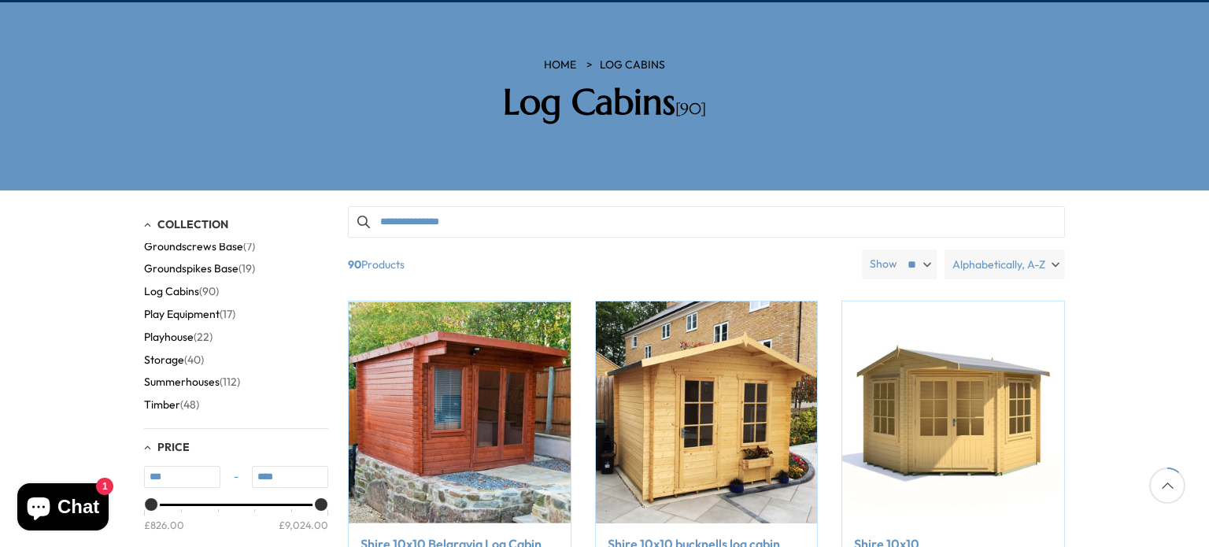 The height and width of the screenshot is (547, 1209). I want to click on label: Alphabetically, A-Z, so click(1004, 264).